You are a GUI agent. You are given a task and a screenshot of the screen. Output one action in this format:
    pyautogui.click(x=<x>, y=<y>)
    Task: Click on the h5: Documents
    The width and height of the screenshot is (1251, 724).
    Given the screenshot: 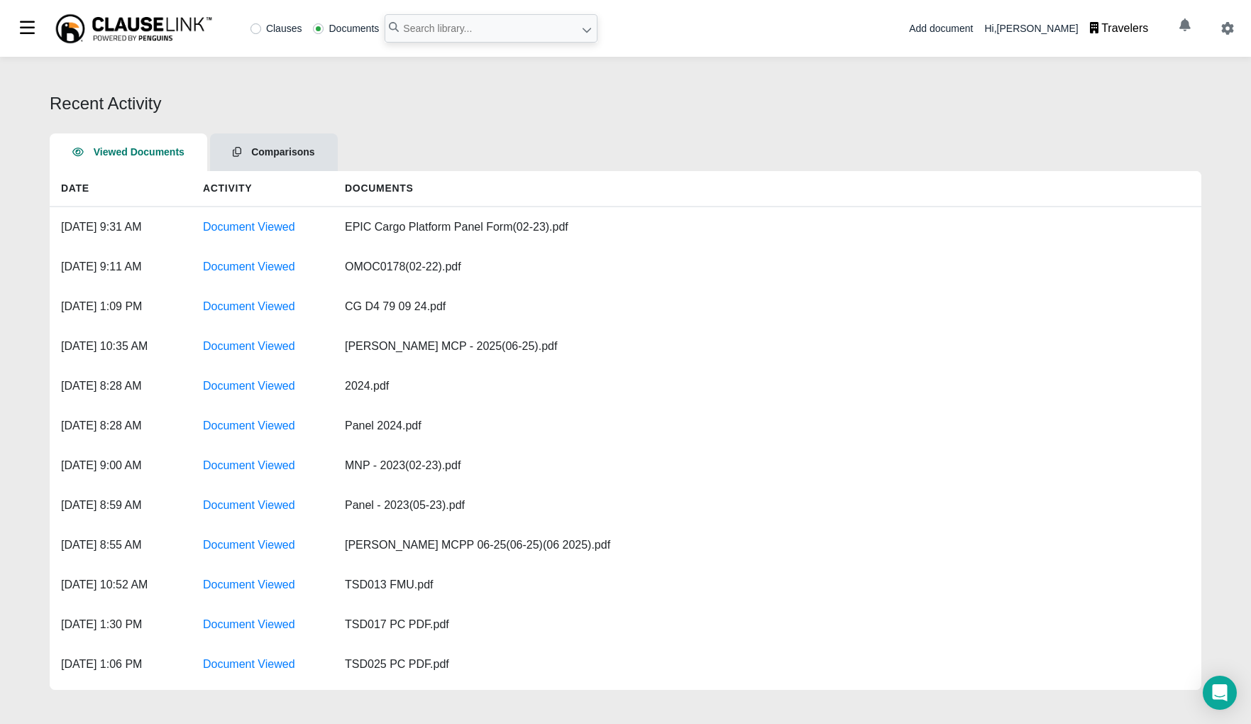 What is the action you would take?
    pyautogui.click(x=476, y=188)
    